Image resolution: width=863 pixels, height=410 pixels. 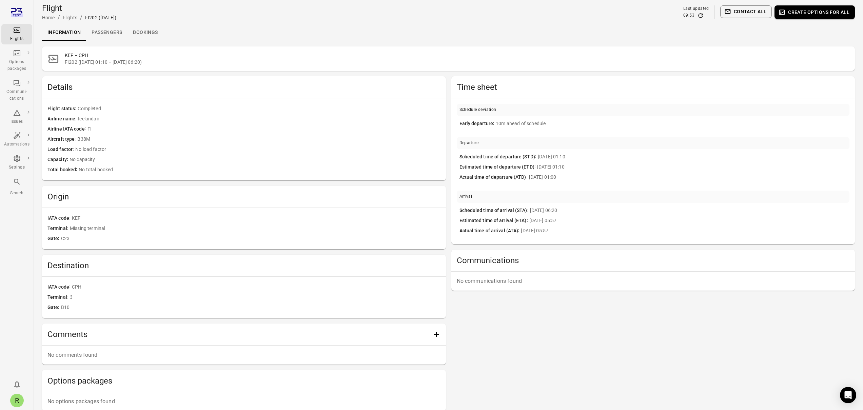 I want to click on h2: Destination, so click(x=244, y=266).